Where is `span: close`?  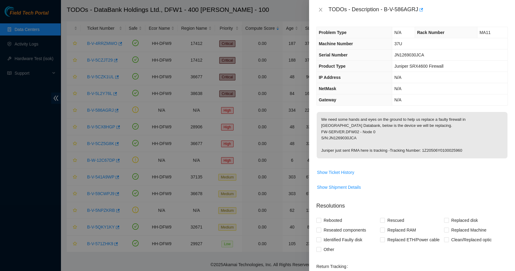 span: close is located at coordinates (320, 10).